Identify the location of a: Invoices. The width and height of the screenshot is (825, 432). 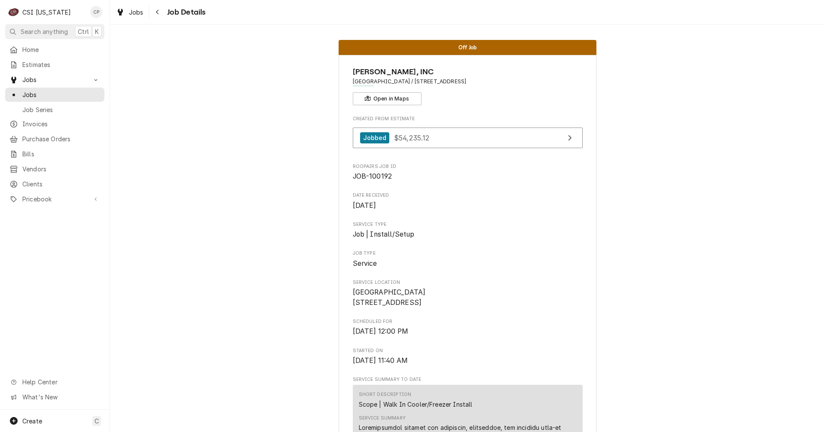
(55, 124).